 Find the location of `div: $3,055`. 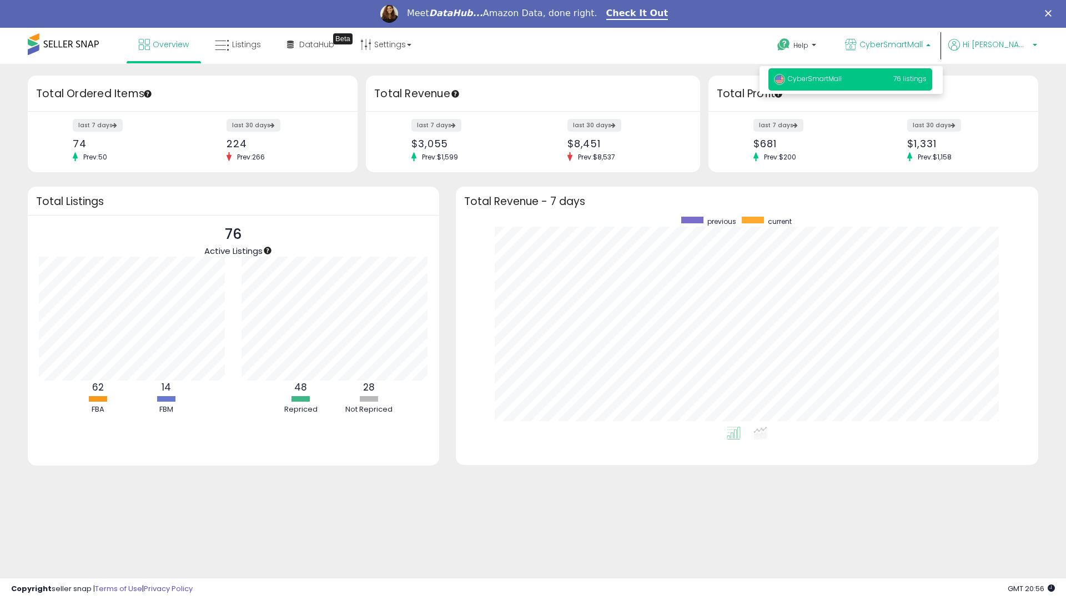

div: $3,055 is located at coordinates (468, 143).